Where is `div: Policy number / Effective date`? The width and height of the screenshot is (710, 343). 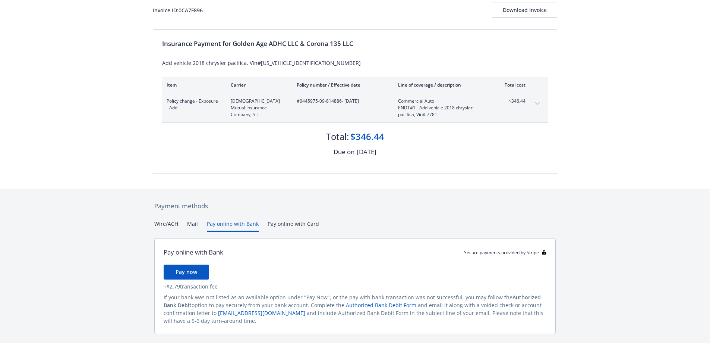 div: Policy number / Effective date is located at coordinates (342, 85).